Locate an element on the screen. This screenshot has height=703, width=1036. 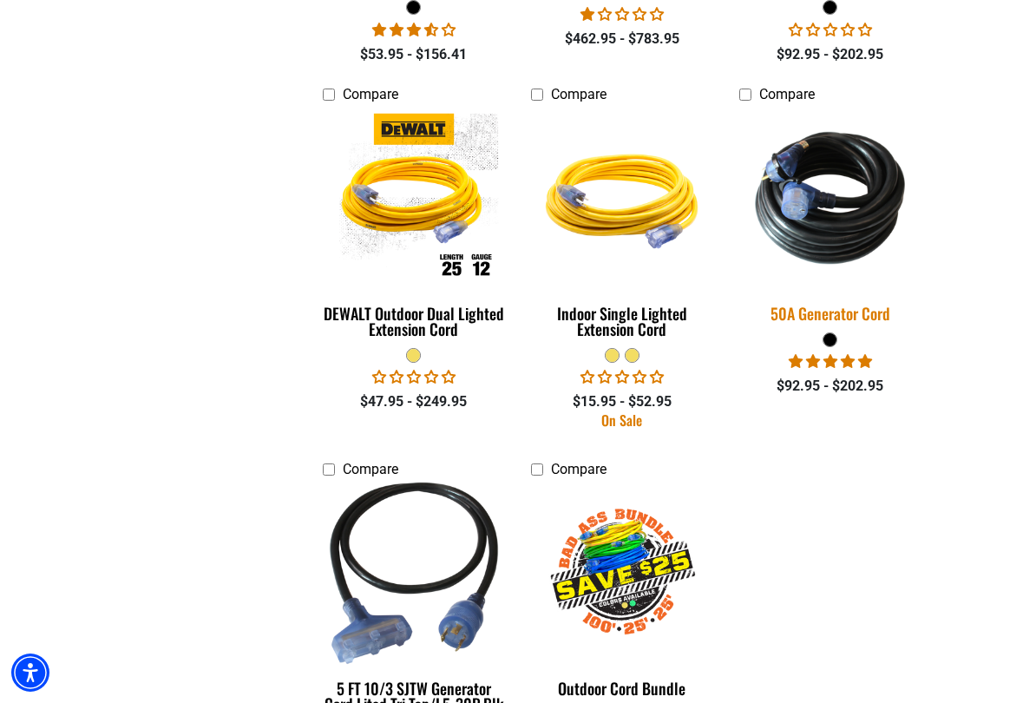
div: $47.95 - $249.95 is located at coordinates (414, 402).